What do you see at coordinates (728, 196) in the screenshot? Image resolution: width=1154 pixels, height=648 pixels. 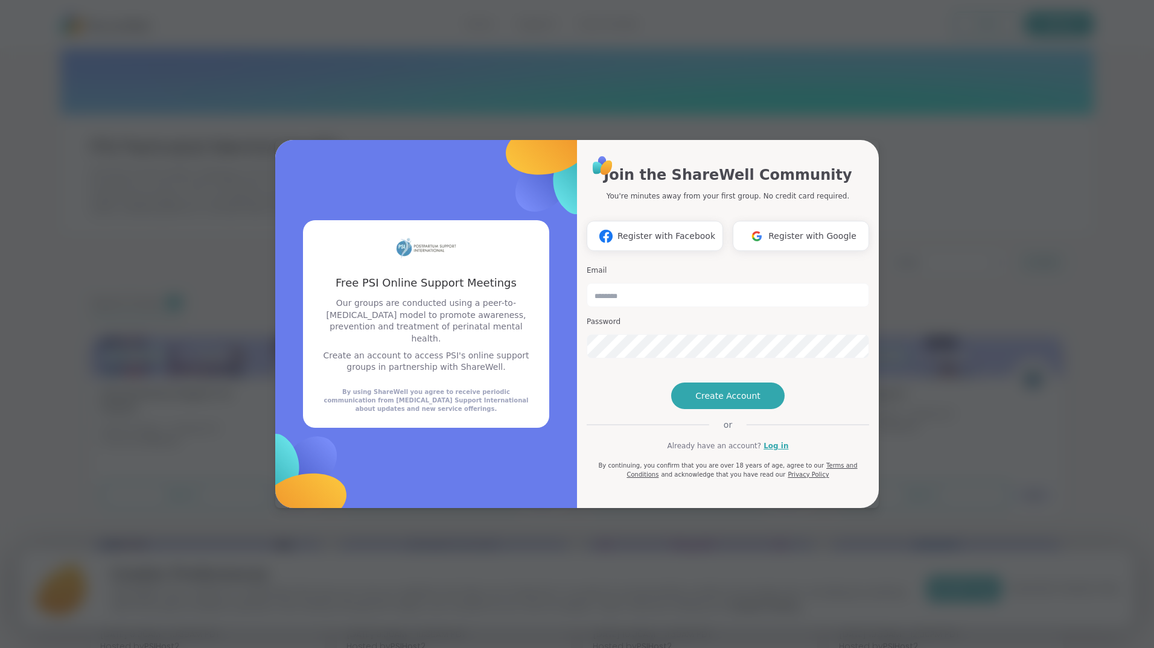 I see `p: You're minutes away from your first group. No credit card required.` at bounding box center [728, 196].